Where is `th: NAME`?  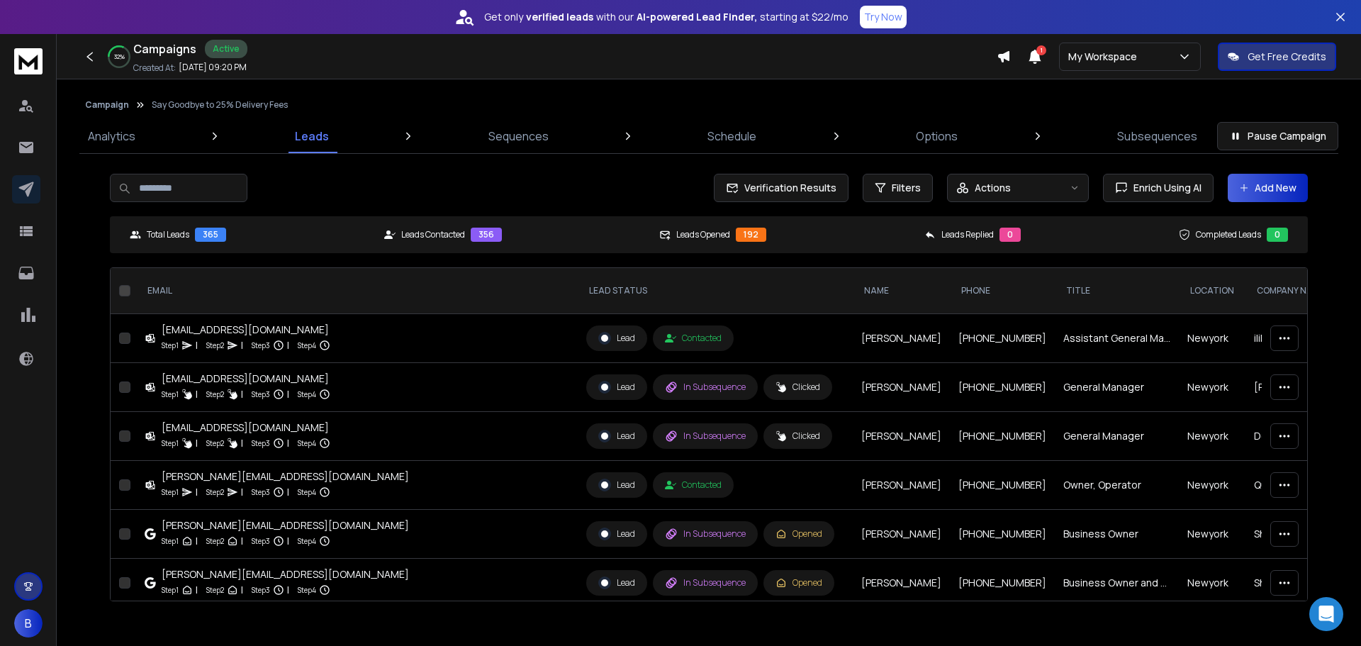
th: NAME is located at coordinates (901, 291).